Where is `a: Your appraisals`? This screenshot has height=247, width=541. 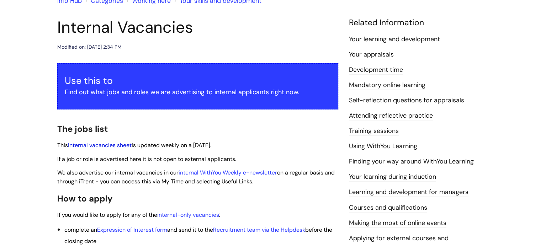 a: Your appraisals is located at coordinates (371, 55).